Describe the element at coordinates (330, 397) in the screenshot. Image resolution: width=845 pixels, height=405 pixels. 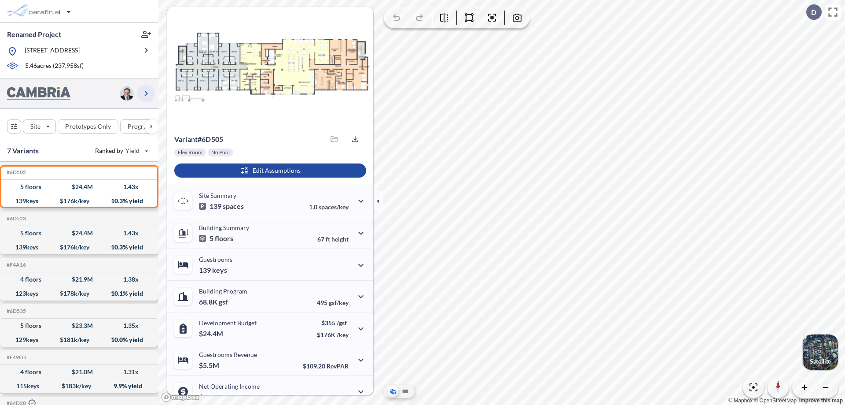
I see `p: 45.0%` at that location.